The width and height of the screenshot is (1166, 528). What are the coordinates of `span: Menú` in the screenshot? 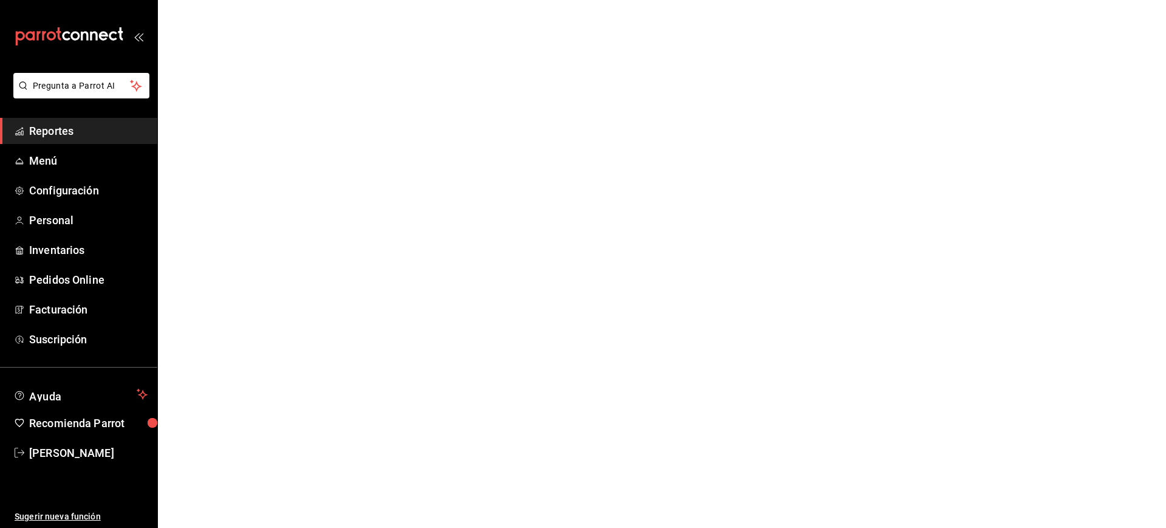 It's located at (88, 160).